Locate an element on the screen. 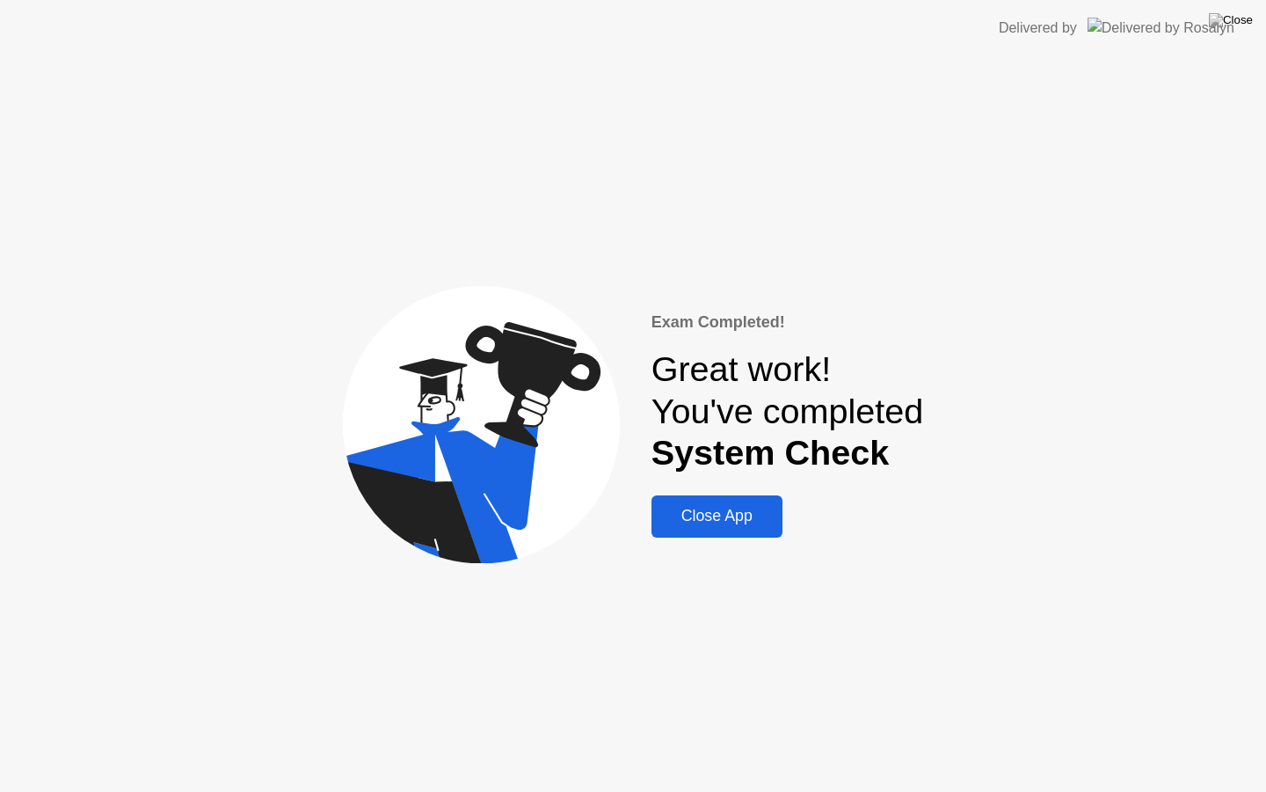 Image resolution: width=1266 pixels, height=792 pixels. div: Close App is located at coordinates (717, 515).